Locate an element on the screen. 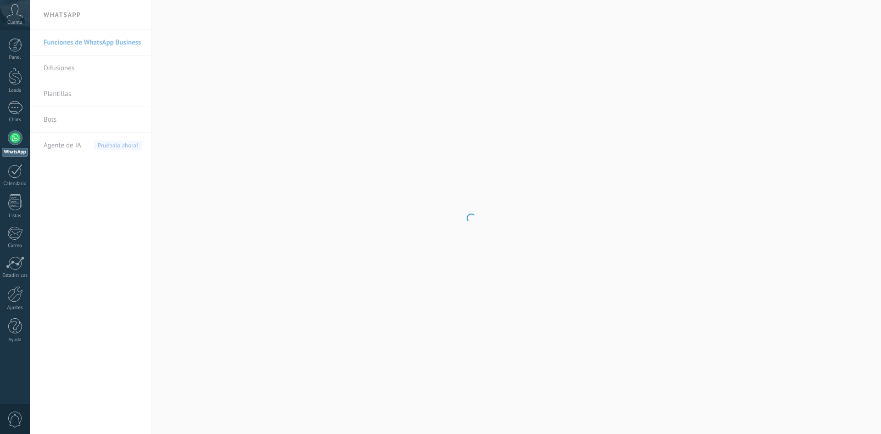 This screenshot has width=881, height=434. div: Chats is located at coordinates (15, 120).